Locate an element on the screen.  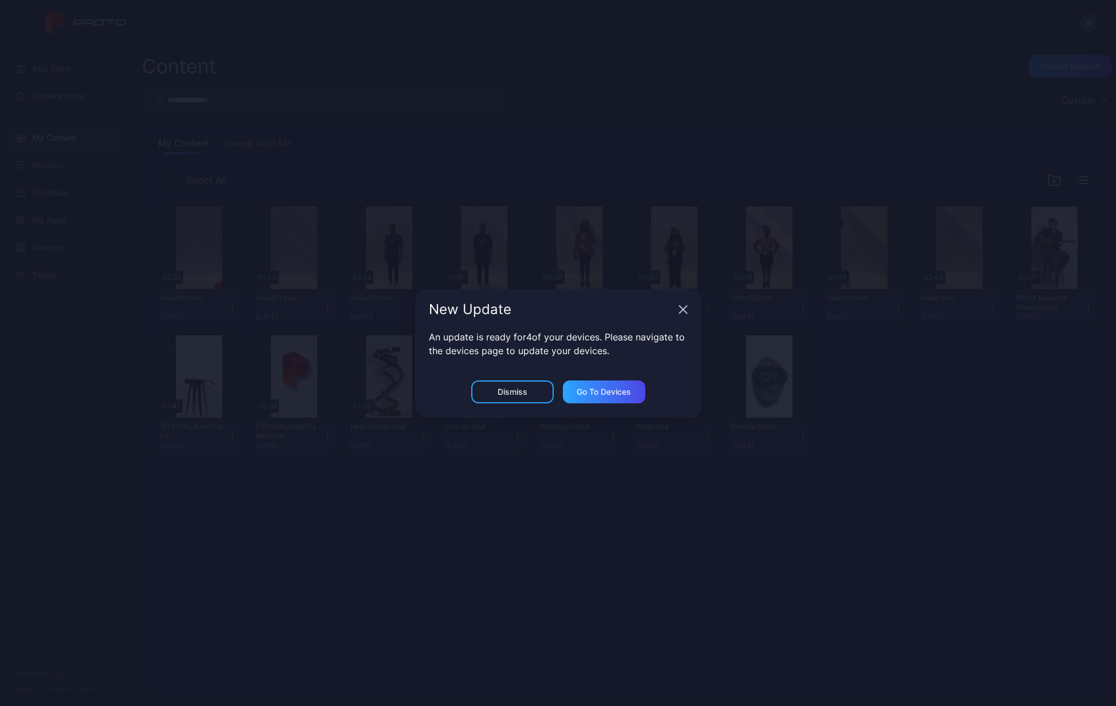
button: Go to devices is located at coordinates (604, 392).